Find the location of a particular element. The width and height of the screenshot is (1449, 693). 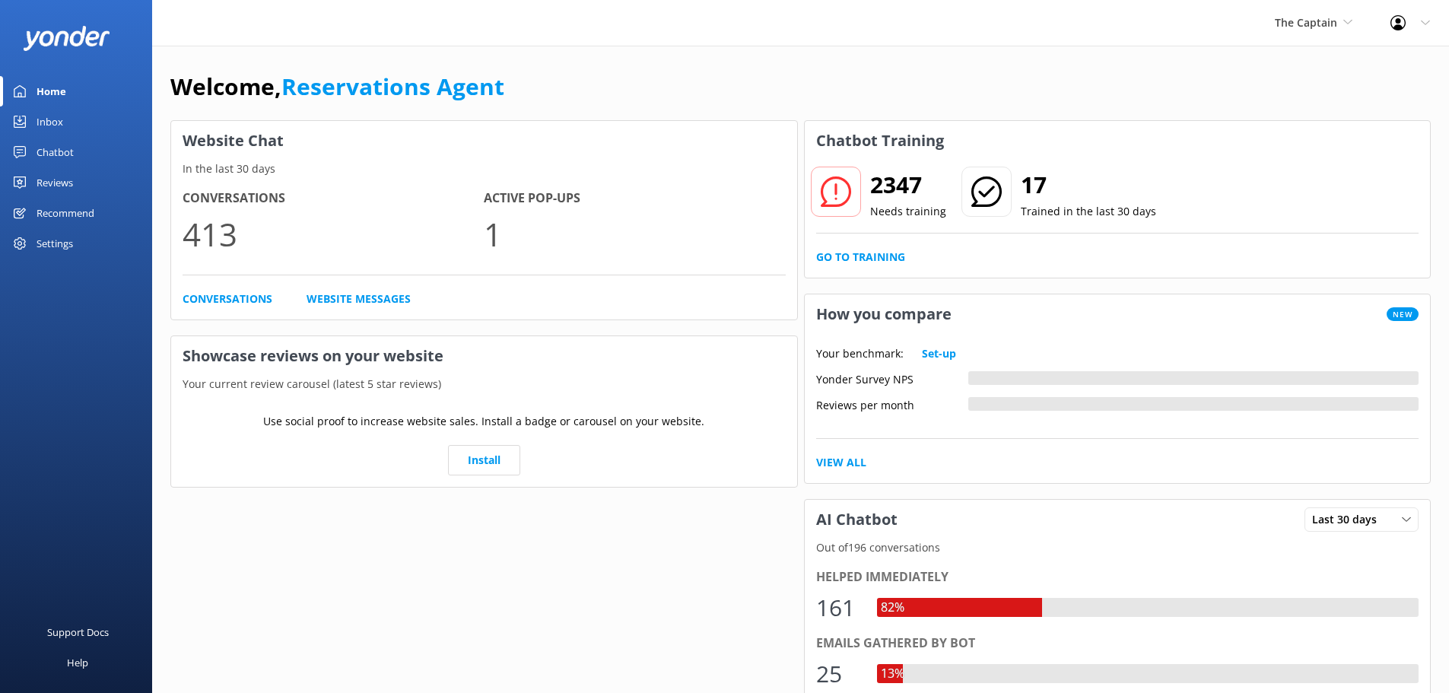

div: Yonder Survey NPS is located at coordinates (892, 378).